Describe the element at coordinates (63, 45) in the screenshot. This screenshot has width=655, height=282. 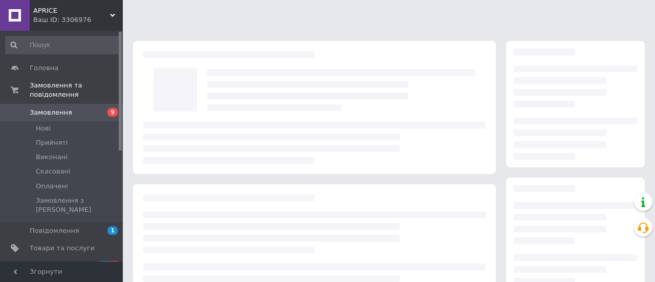
I see `input: Пошук` at that location.